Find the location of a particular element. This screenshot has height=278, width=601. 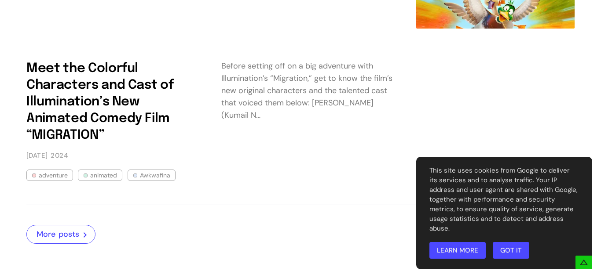

a: adventure is located at coordinates (50, 175).